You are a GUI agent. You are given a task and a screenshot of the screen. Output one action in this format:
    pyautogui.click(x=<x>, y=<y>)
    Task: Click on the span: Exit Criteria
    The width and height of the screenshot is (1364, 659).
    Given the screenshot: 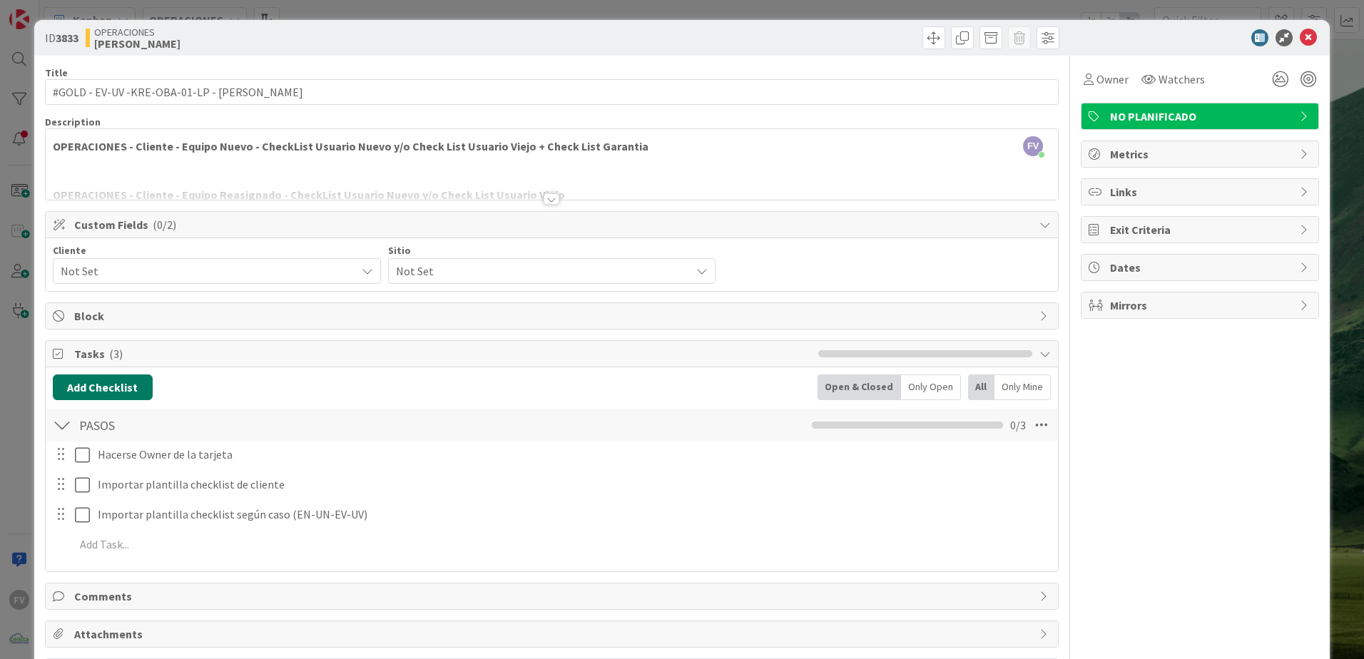 What is the action you would take?
    pyautogui.click(x=1201, y=230)
    